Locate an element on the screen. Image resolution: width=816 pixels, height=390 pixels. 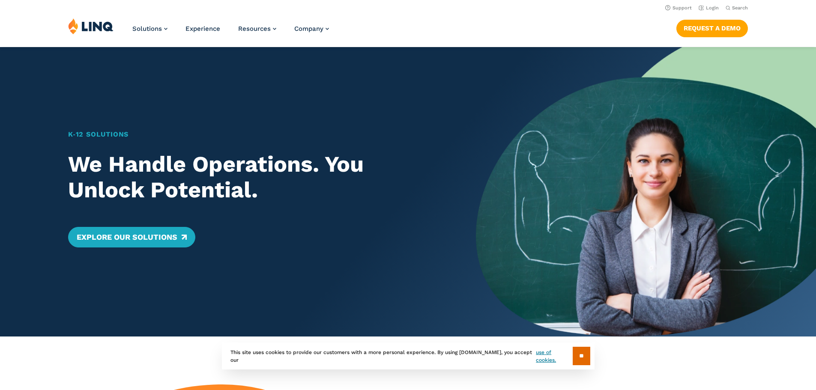
span: Search is located at coordinates (740, 8).